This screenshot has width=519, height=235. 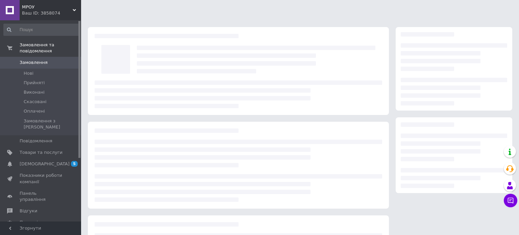 What do you see at coordinates (41, 179) in the screenshot?
I see `span: Показники роботи компанії` at bounding box center [41, 179].